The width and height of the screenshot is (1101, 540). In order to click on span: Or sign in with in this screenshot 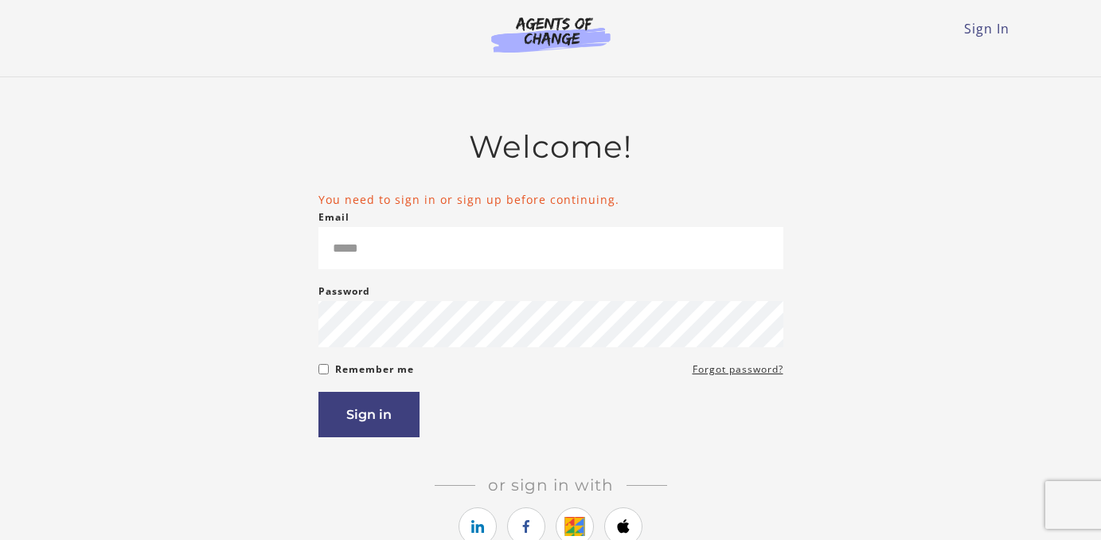, I will do `click(551, 485)`.